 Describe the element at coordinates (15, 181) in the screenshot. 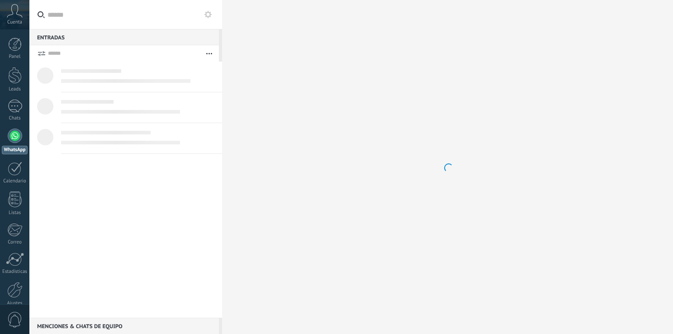

I see `div: Calendario` at that location.